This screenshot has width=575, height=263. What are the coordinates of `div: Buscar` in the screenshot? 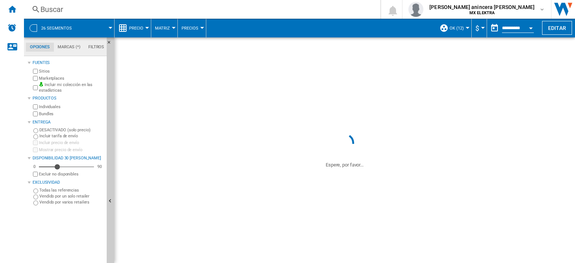 It's located at (201, 9).